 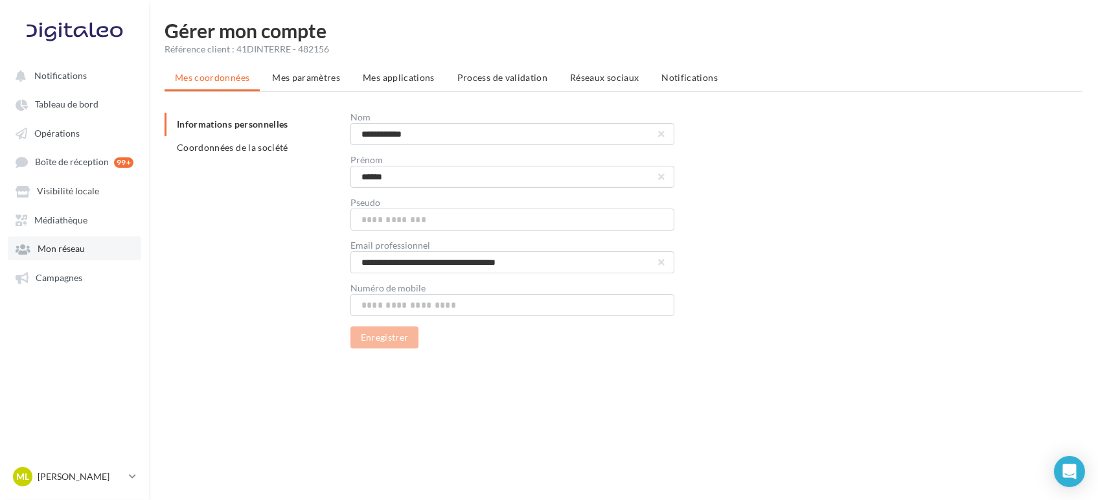 What do you see at coordinates (23, 477) in the screenshot?
I see `span: ML` at bounding box center [23, 477].